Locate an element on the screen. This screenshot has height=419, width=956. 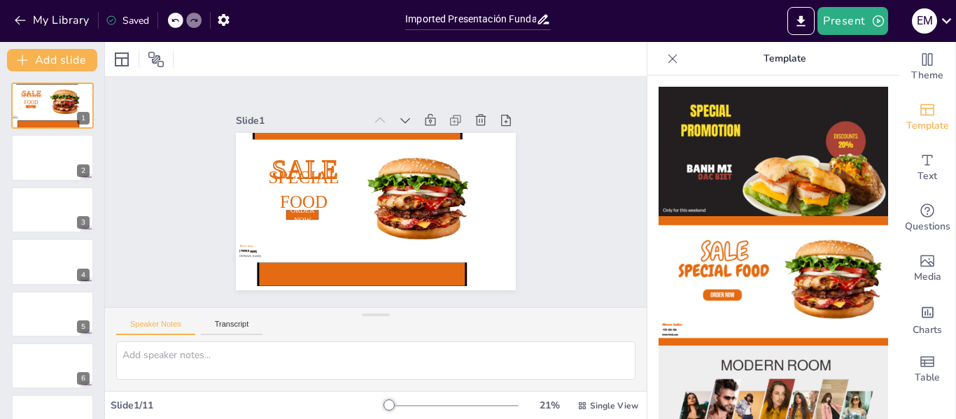
div: Add images, graphics, shapes or video is located at coordinates (928, 269).